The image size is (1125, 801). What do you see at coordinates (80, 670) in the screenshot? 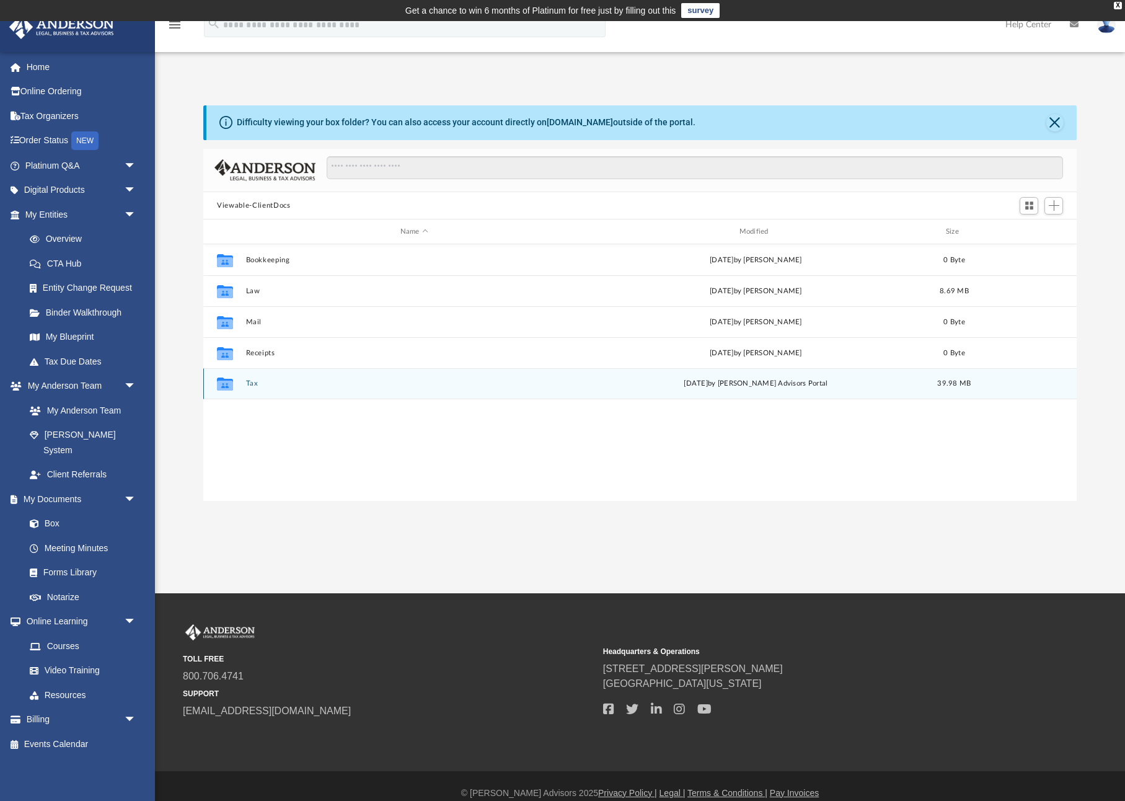
I see `a: Video Training` at bounding box center [80, 670].